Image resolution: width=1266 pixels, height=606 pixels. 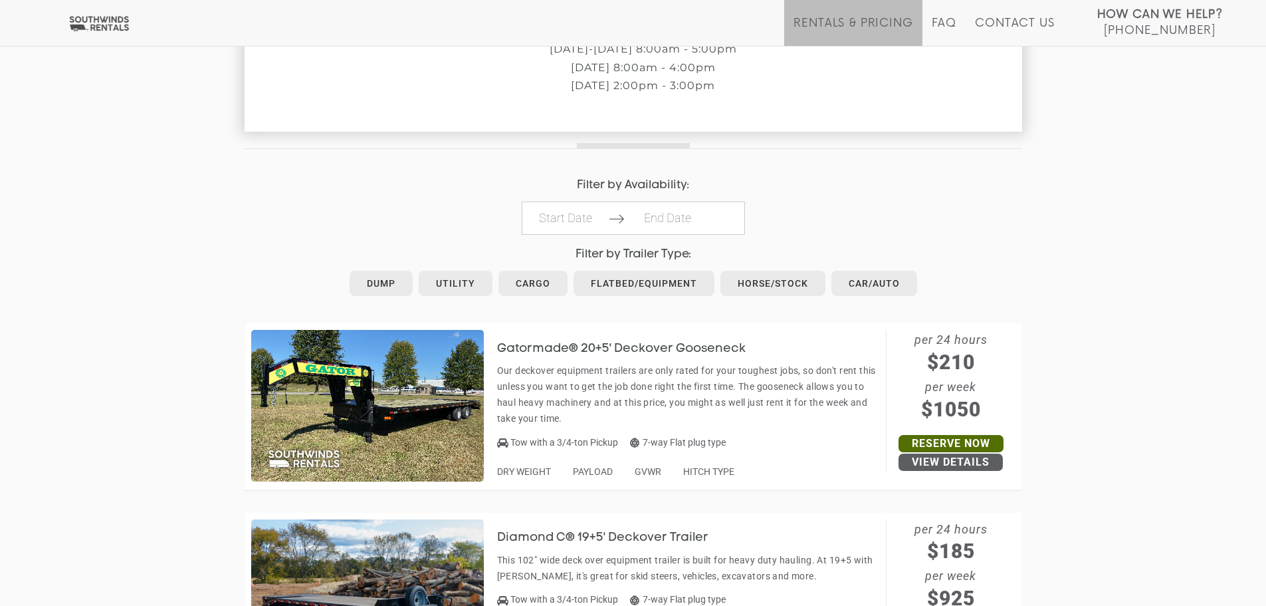 I want to click on a: Cargo, so click(x=533, y=283).